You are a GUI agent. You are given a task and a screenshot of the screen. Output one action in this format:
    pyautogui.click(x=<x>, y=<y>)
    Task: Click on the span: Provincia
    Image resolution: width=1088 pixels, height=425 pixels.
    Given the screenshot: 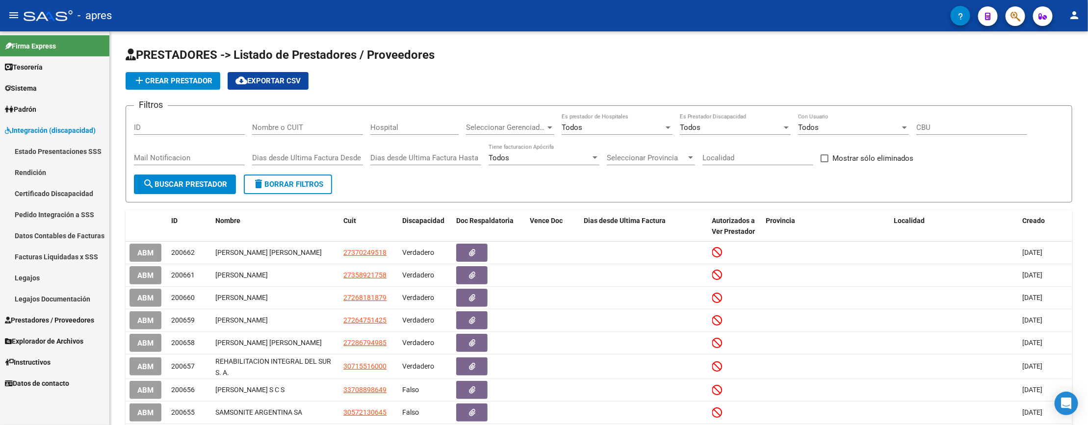 What is the action you would take?
    pyautogui.click(x=781, y=221)
    